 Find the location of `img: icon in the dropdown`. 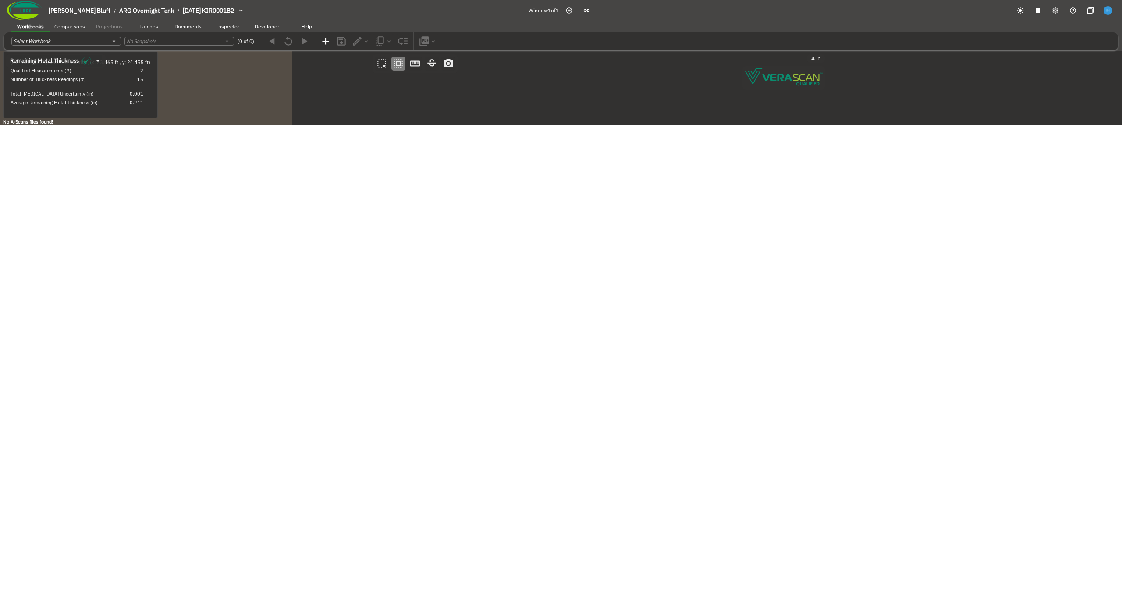

img: icon in the dropdown is located at coordinates (87, 61).